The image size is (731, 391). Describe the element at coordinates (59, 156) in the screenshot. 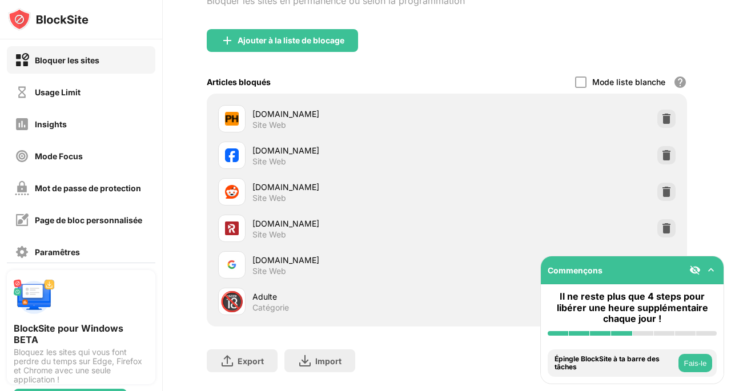

I see `div: Mode Focus` at that location.